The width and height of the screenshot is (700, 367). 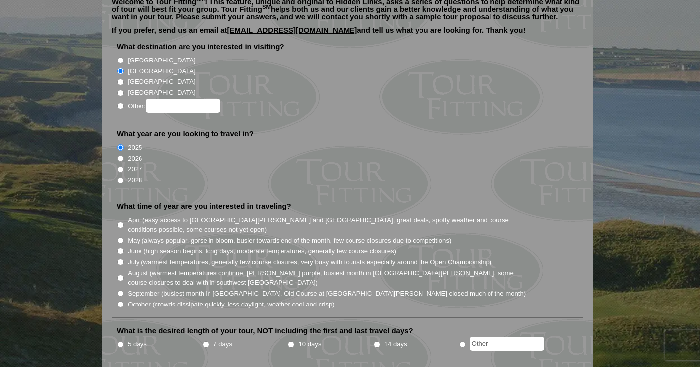 What do you see at coordinates (264, 331) in the screenshot?
I see `label: What is the desired length of your tour, NOT including the first and last travel days?` at bounding box center [264, 331].